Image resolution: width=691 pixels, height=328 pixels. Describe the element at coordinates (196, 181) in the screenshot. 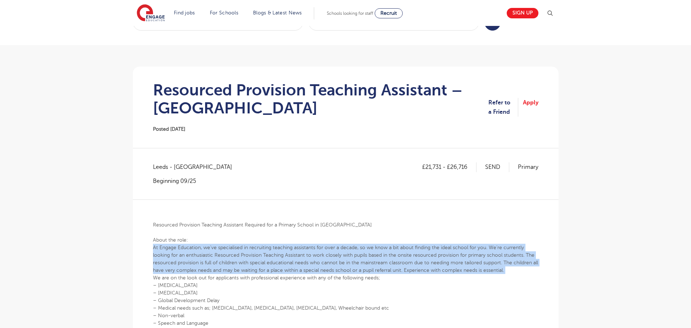

I see `p: Beginning 09/25` at that location.